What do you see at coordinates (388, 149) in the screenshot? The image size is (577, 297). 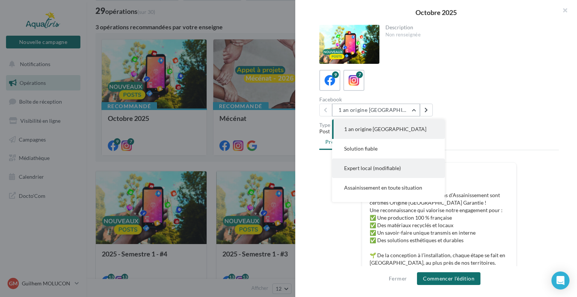 I see `button: Solution fiable` at bounding box center [388, 149].